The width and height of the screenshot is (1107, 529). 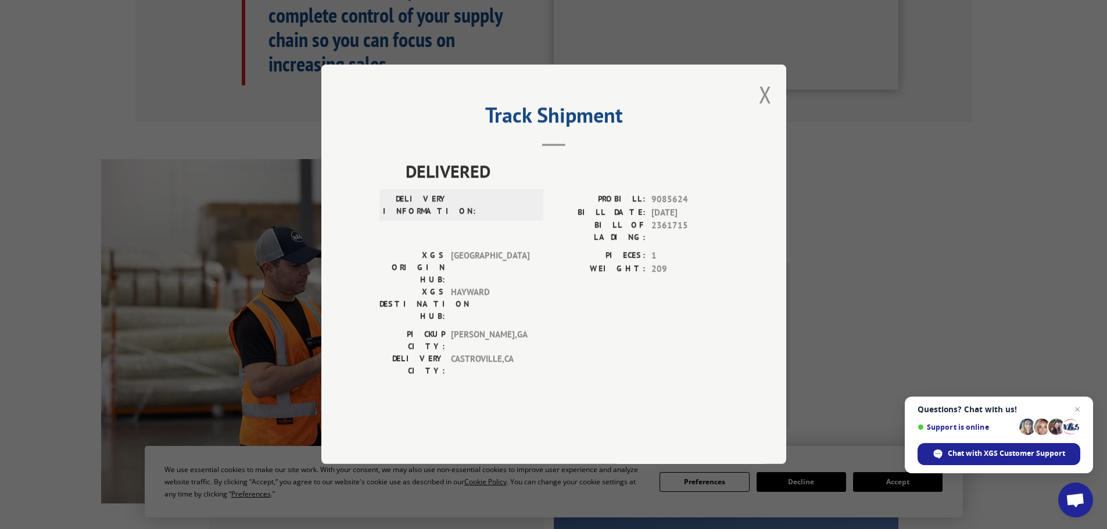 I want to click on label: WEIGHT:, so click(x=600, y=269).